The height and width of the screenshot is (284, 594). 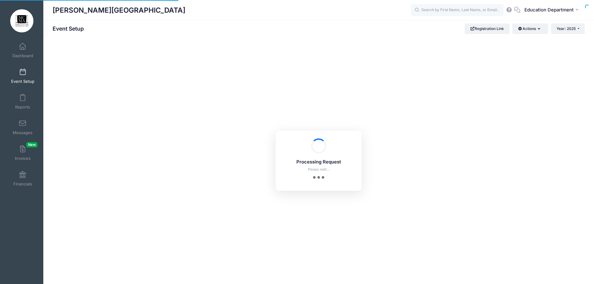 I want to click on h1: Event Setup, so click(x=71, y=28).